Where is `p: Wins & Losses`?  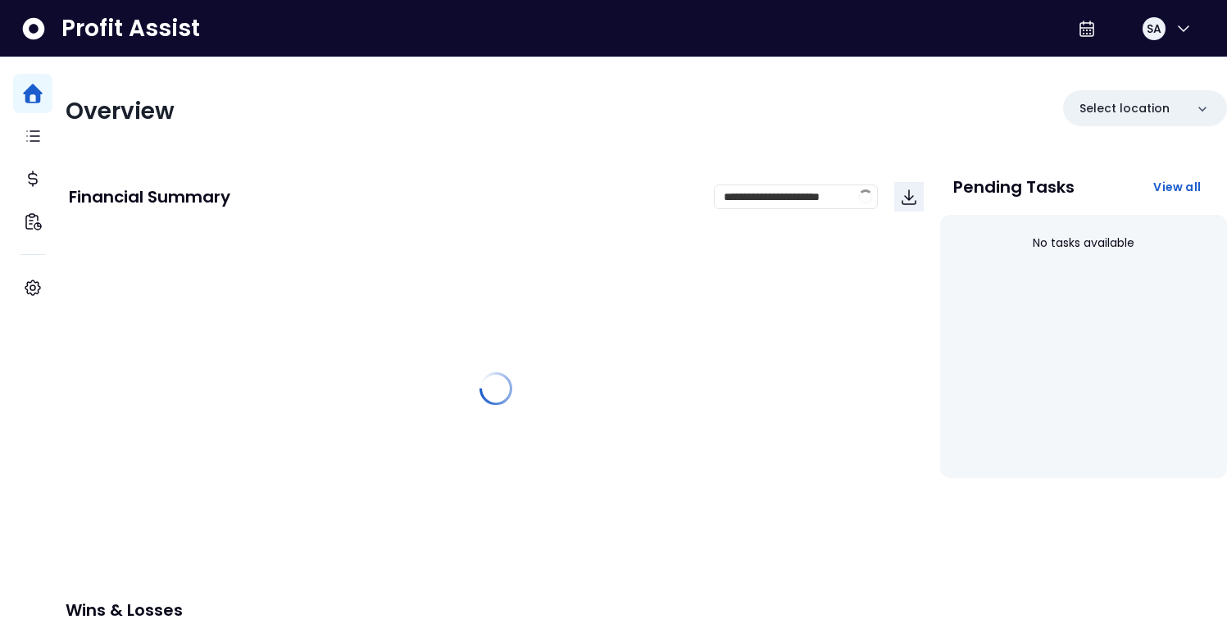 p: Wins & Losses is located at coordinates (646, 610).